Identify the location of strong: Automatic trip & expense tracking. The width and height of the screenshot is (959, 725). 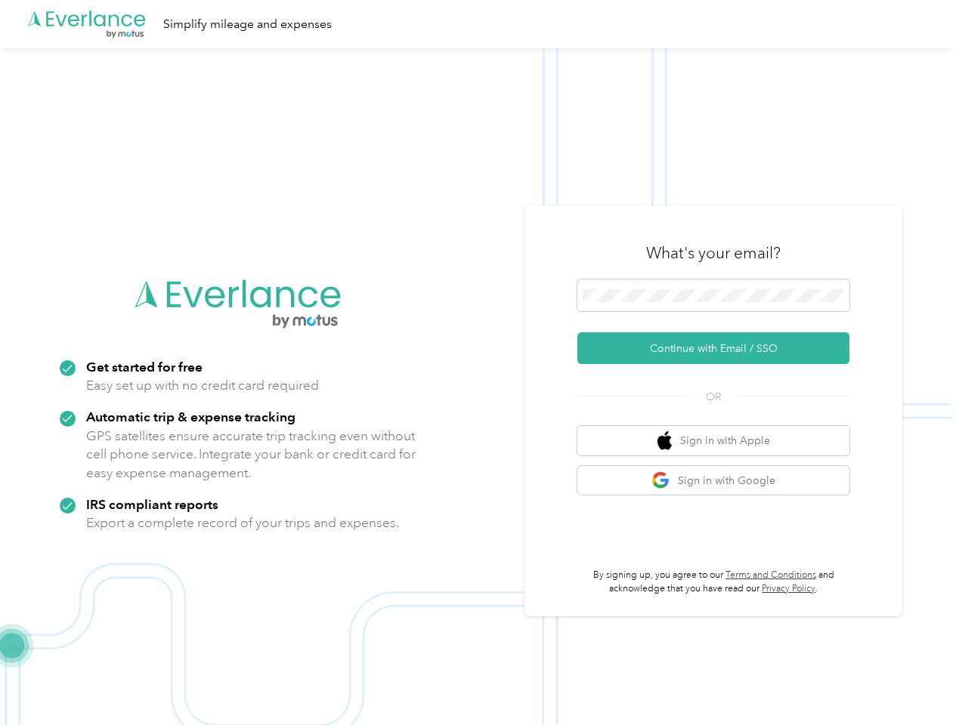
(190, 416).